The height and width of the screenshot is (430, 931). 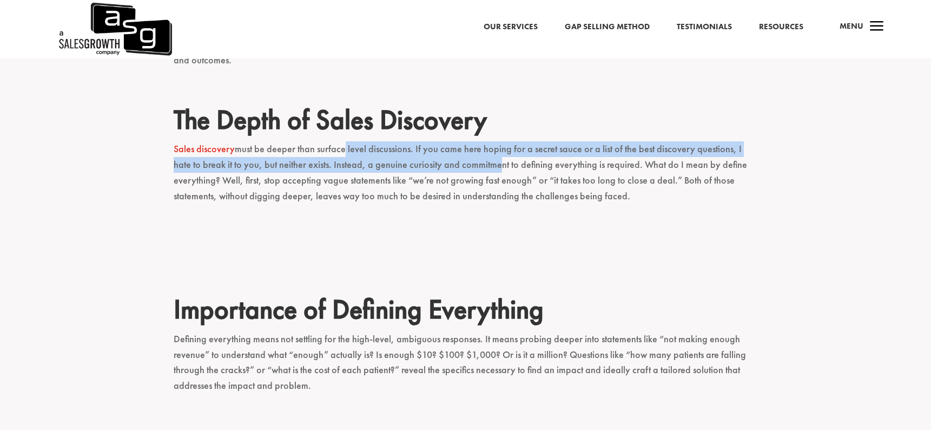 I want to click on h2: The Depth of Sales Discovery, so click(x=466, y=122).